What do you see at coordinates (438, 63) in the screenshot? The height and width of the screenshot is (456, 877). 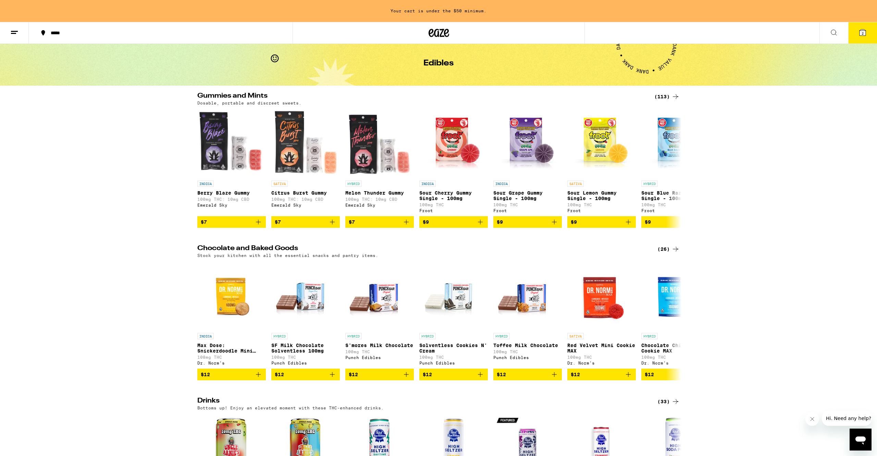 I see `h1: Edibles` at bounding box center [438, 63].